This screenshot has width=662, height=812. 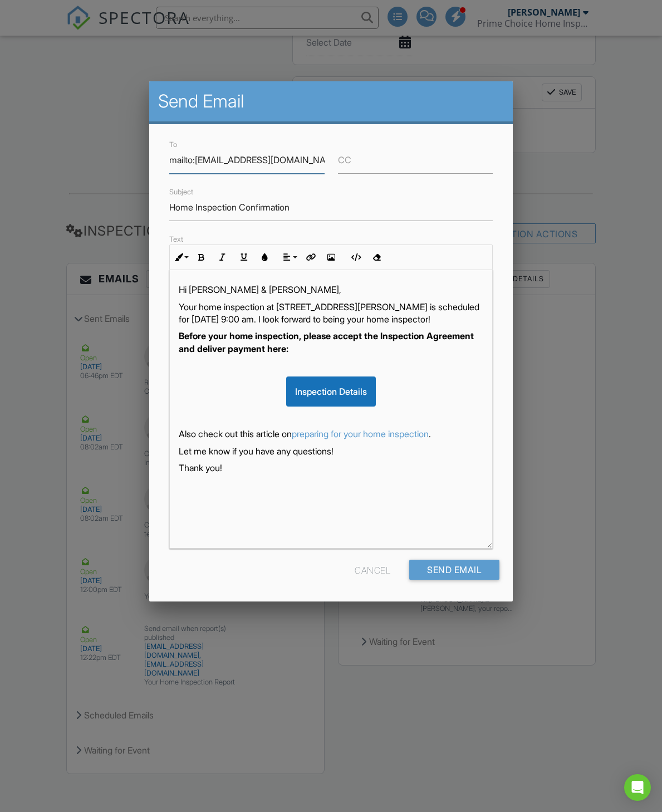 What do you see at coordinates (454, 570) in the screenshot?
I see `div: Send Email` at bounding box center [454, 570].